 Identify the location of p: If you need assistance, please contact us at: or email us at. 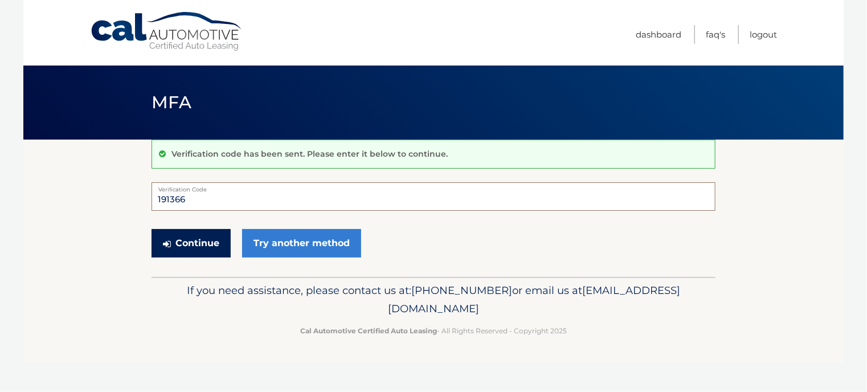
(434, 300).